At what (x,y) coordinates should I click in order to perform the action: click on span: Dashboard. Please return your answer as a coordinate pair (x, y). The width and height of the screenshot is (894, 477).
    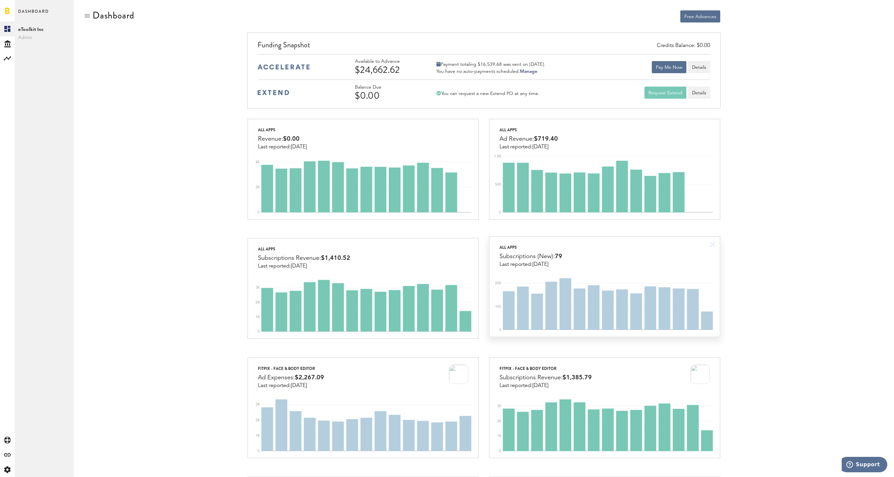
    Looking at the image, I should click on (34, 14).